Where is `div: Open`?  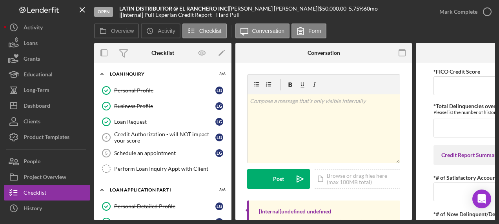
div: Open is located at coordinates (104, 12).